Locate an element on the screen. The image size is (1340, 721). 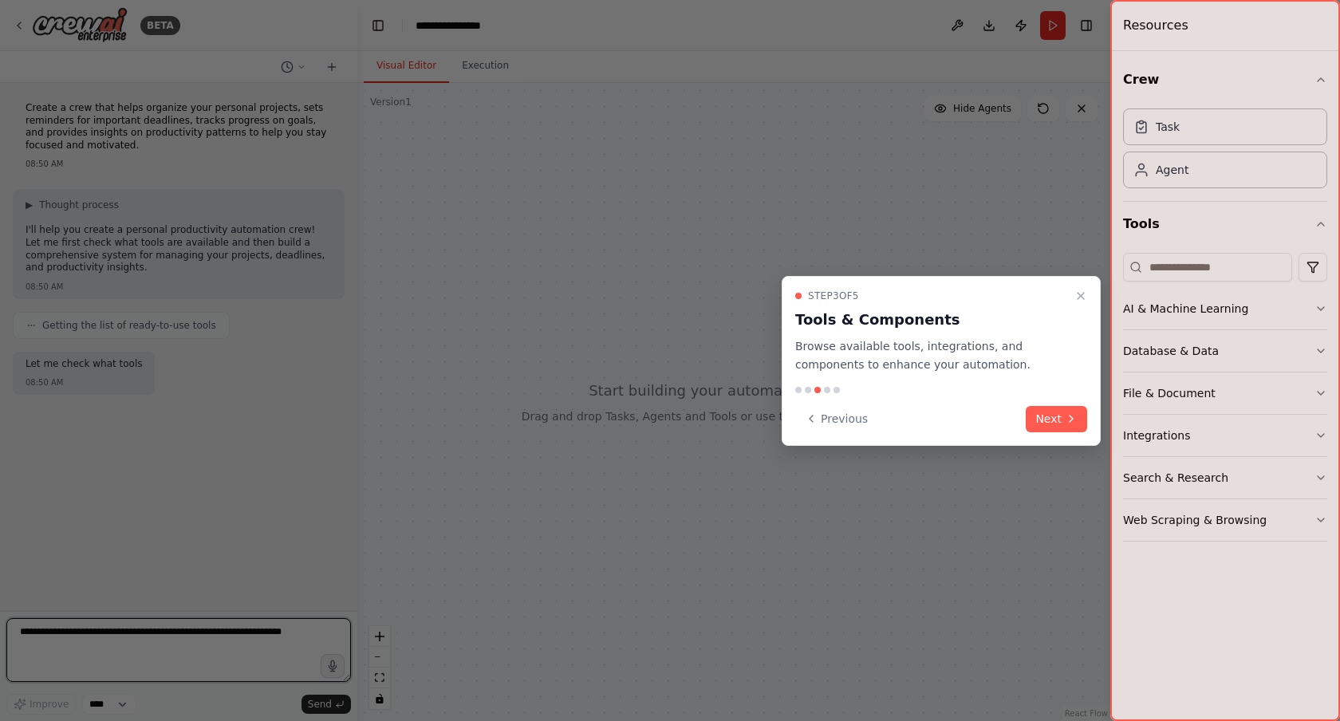
button: Close walkthrough is located at coordinates (1081, 296).